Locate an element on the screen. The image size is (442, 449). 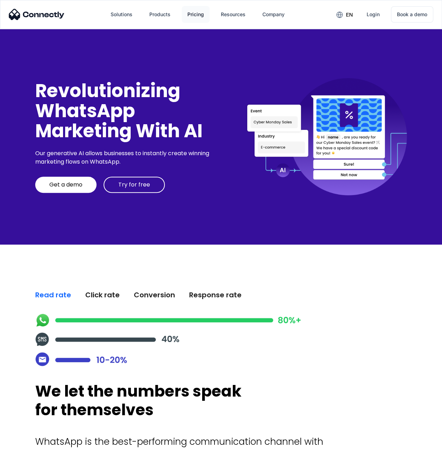
div: Products is located at coordinates (160, 14).